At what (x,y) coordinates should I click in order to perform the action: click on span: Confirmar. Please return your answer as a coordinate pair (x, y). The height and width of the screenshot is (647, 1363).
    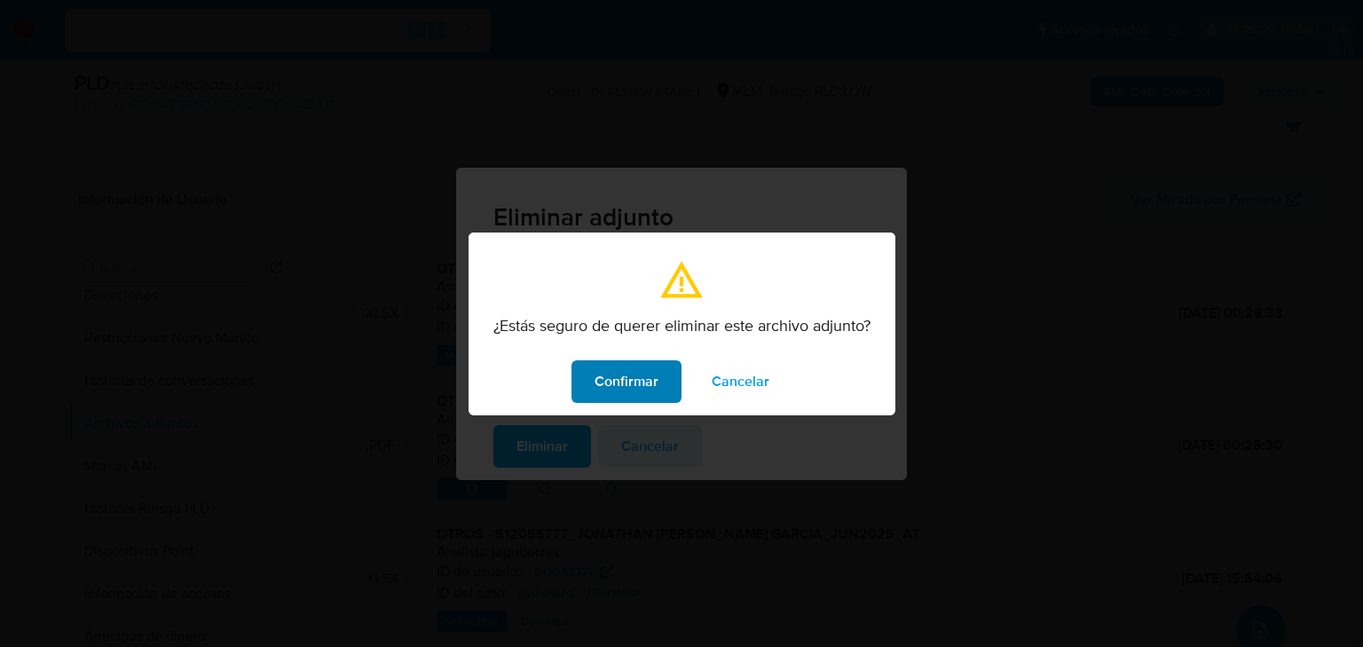
    Looking at the image, I should click on (627, 382).